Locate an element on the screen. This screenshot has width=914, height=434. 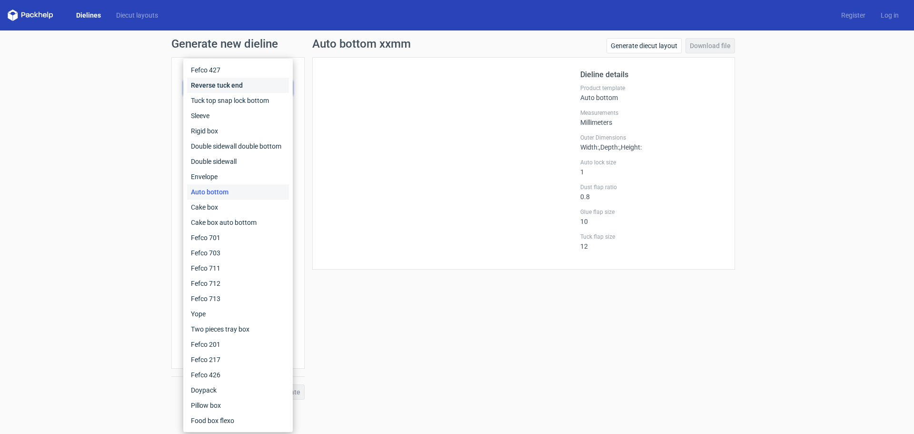
div: Fefco 703 is located at coordinates (238, 253).